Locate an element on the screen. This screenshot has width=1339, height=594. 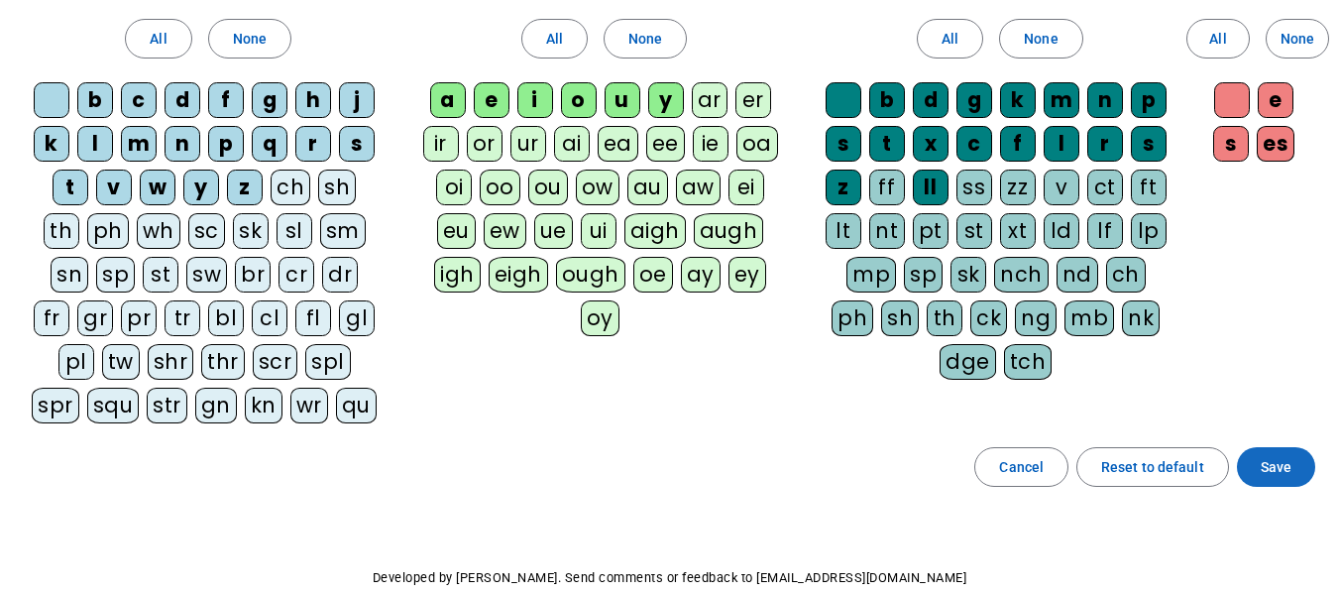
div: wh is located at coordinates (159, 231).